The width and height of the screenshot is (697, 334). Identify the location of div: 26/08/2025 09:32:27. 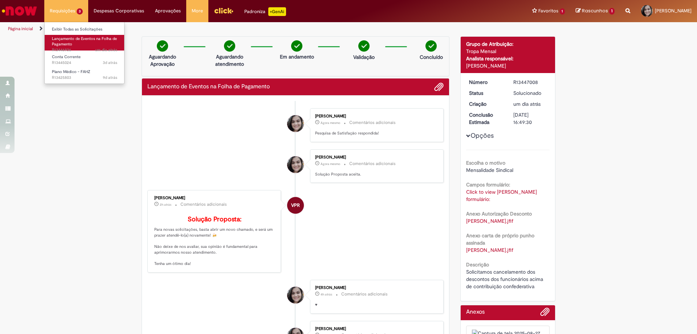
(530, 104).